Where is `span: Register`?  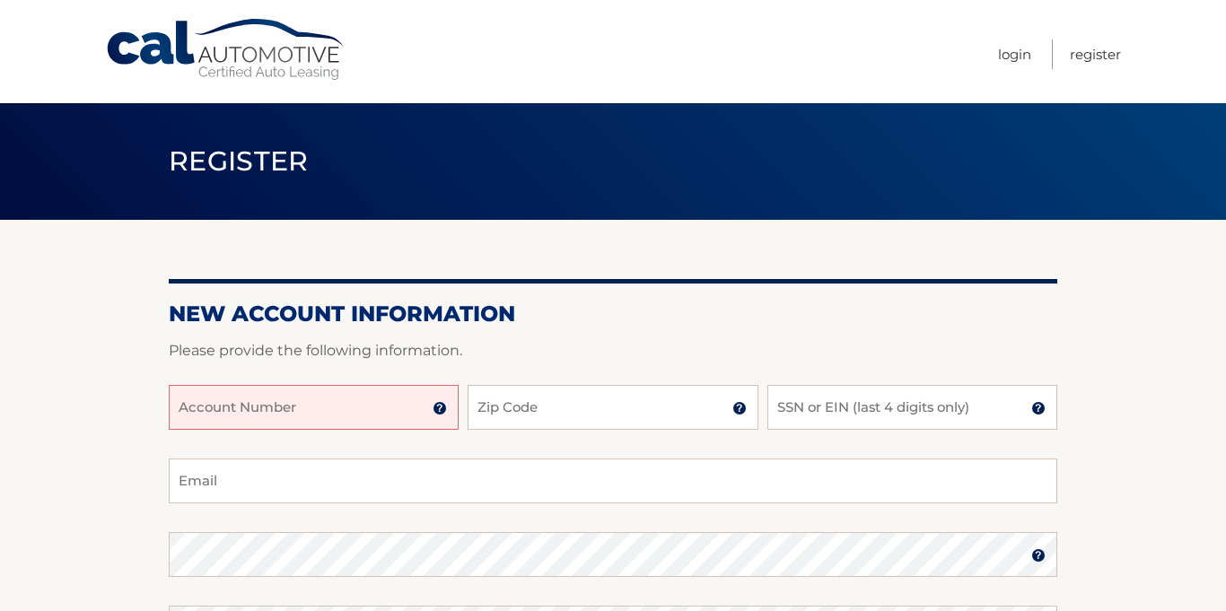
span: Register is located at coordinates (239, 161).